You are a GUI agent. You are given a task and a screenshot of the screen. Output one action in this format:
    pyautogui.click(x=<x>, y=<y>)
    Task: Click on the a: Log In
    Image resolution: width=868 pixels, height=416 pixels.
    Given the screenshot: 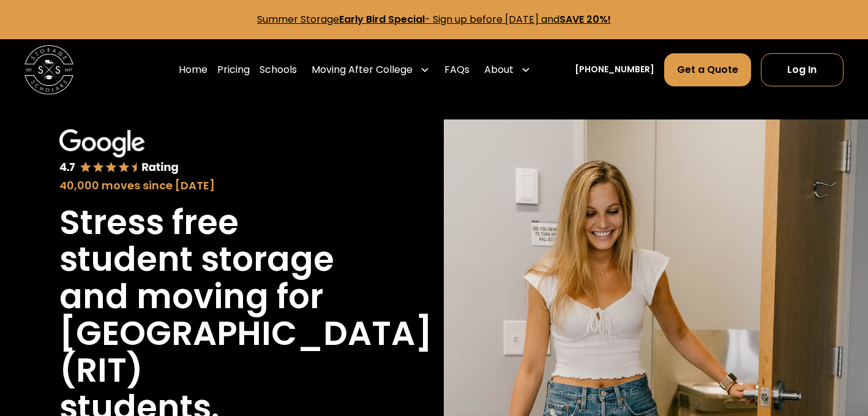 What is the action you would take?
    pyautogui.click(x=803, y=70)
    